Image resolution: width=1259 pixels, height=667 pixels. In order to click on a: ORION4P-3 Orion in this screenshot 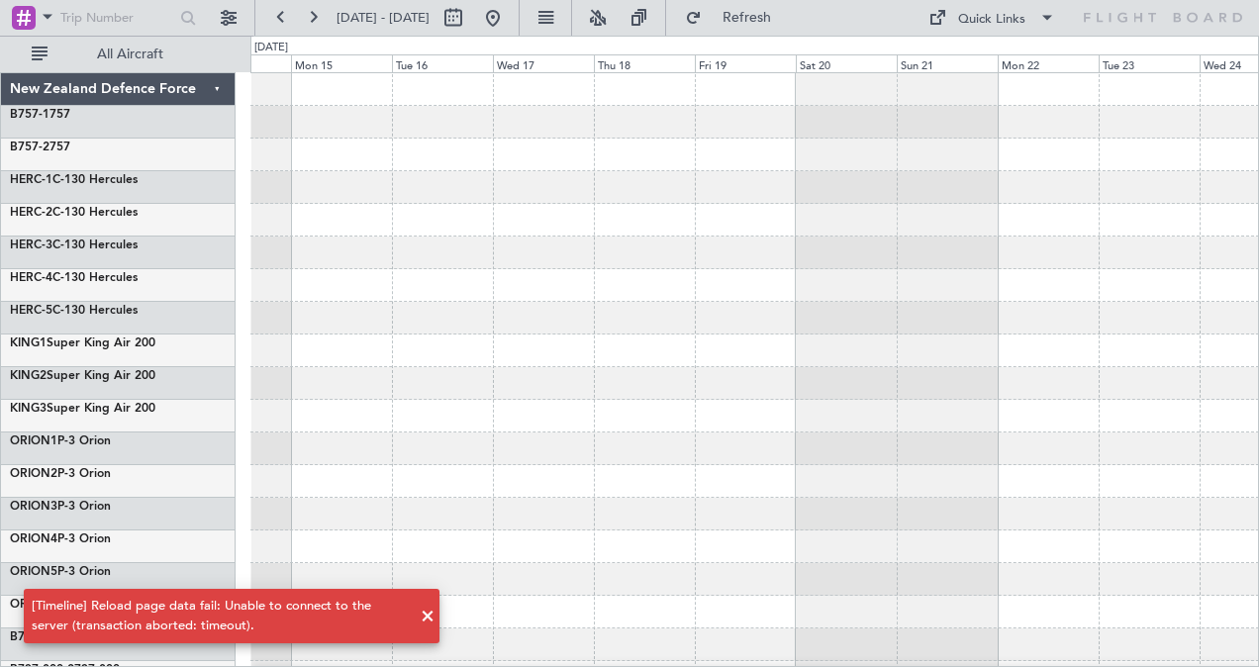, I will do `click(60, 540)`.